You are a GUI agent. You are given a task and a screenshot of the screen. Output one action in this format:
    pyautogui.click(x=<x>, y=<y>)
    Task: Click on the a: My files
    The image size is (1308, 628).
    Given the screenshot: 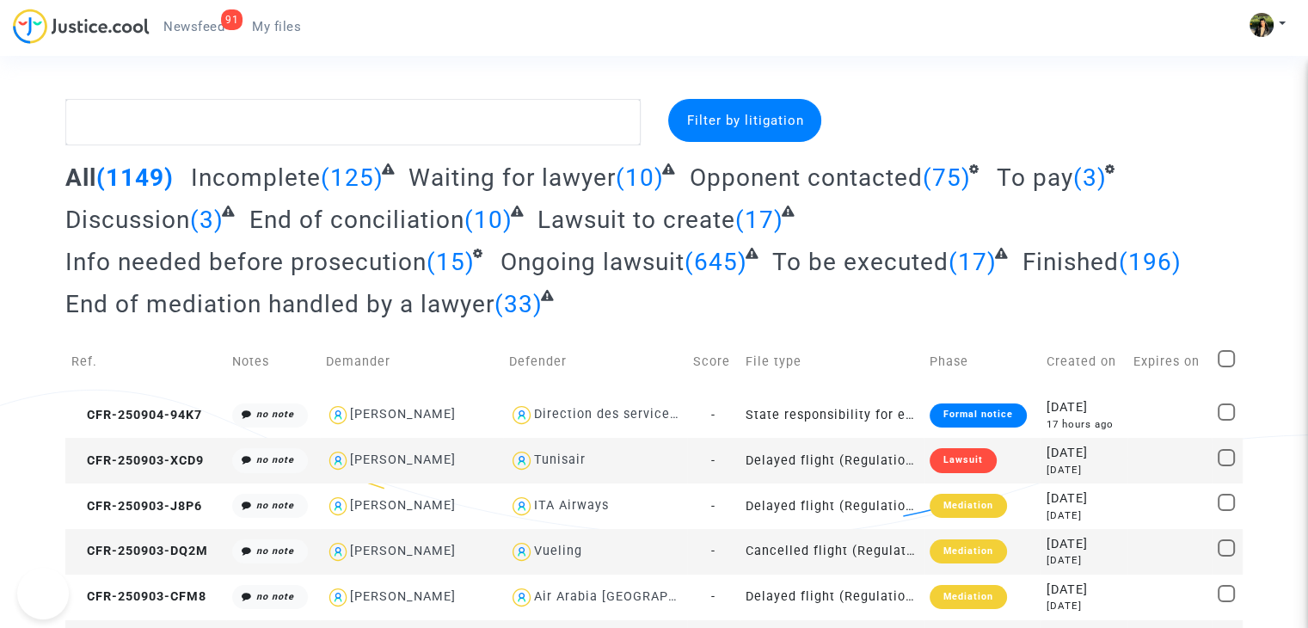 What is the action you would take?
    pyautogui.click(x=276, y=27)
    